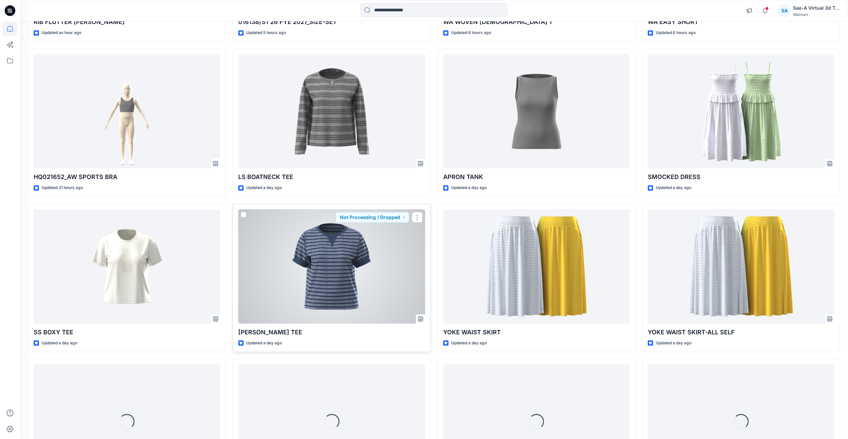  Describe the element at coordinates (741, 111) in the screenshot. I see `a: SMOCKED DRESS` at that location.